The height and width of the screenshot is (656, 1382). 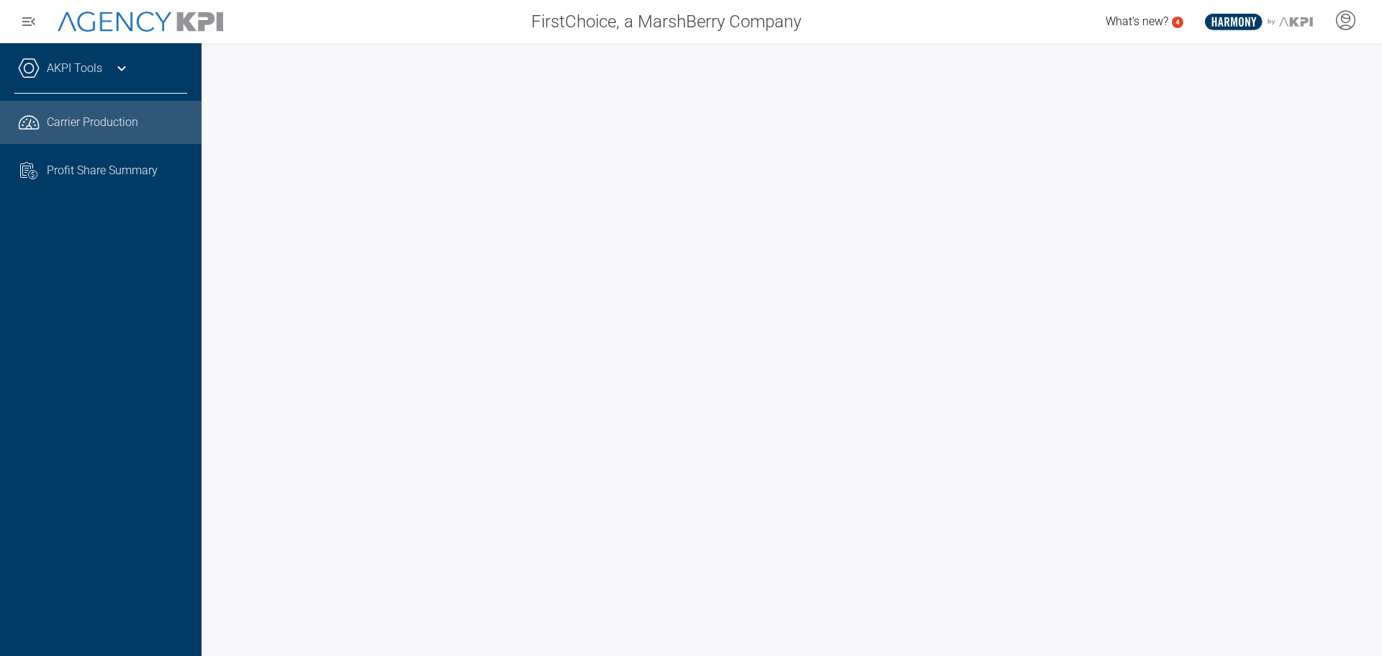 I want to click on span: Profit Share Summary, so click(x=102, y=171).